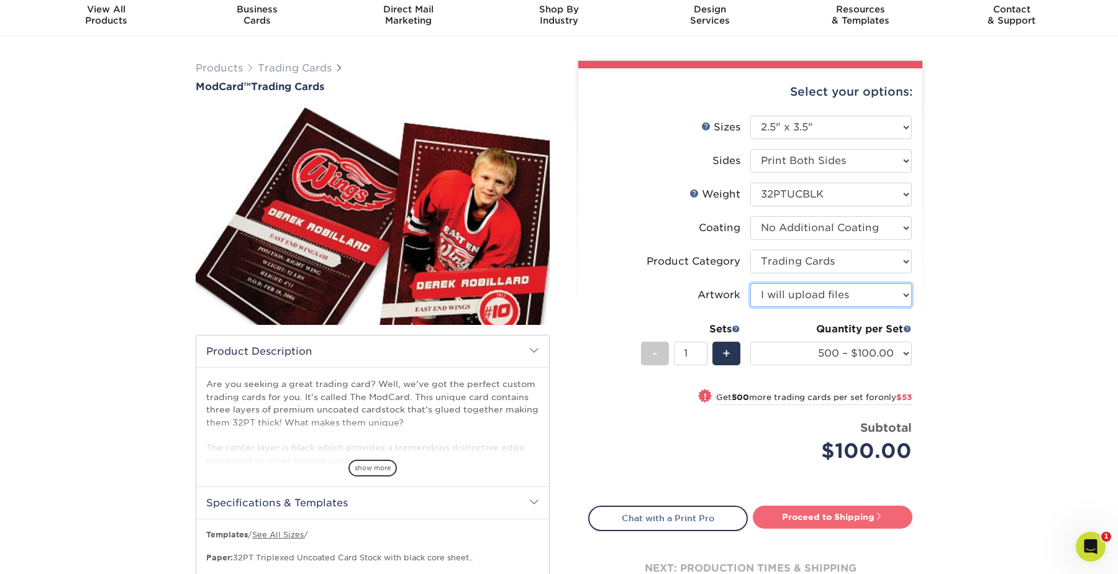 The image size is (1118, 574). I want to click on span: show more, so click(373, 468).